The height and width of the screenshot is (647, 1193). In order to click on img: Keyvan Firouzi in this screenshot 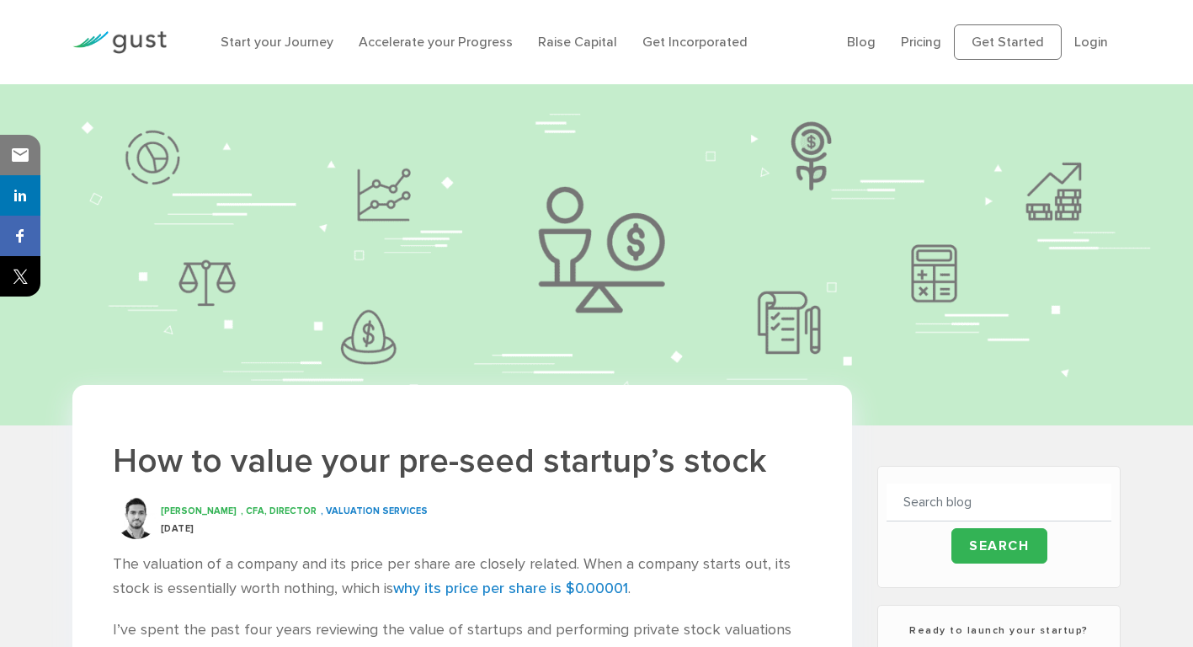, I will do `click(136, 518)`.